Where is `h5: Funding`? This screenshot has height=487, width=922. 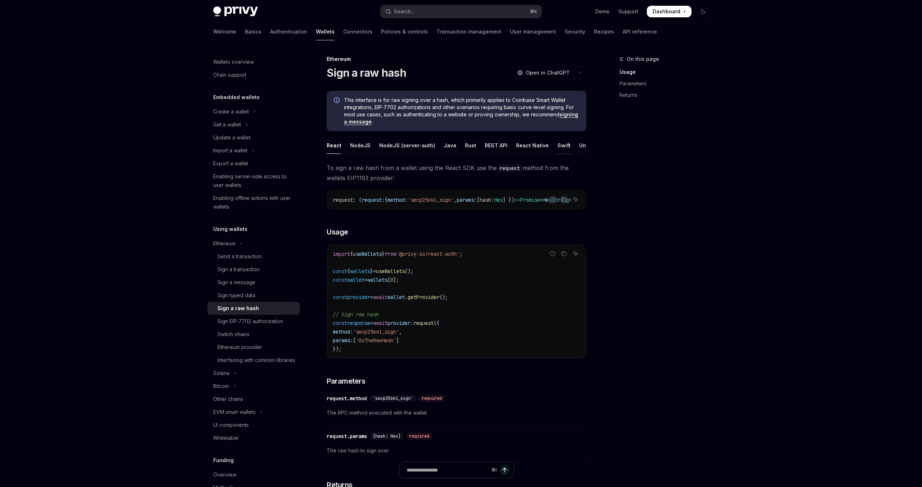 h5: Funding is located at coordinates (223, 460).